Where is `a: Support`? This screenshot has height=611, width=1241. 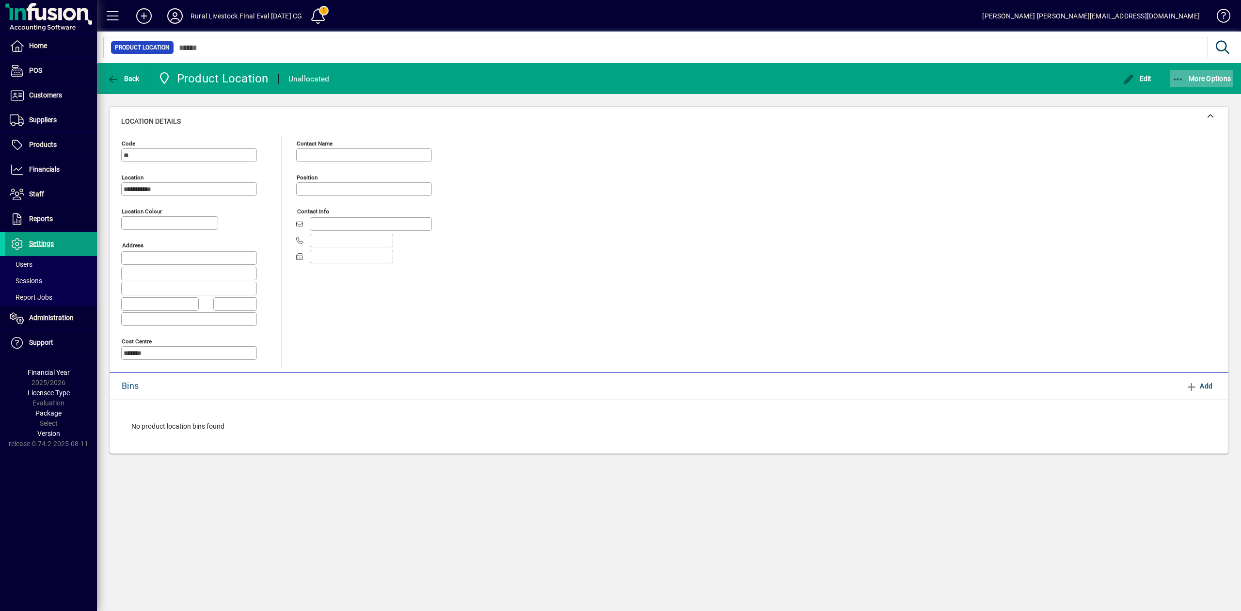 a: Support is located at coordinates (51, 343).